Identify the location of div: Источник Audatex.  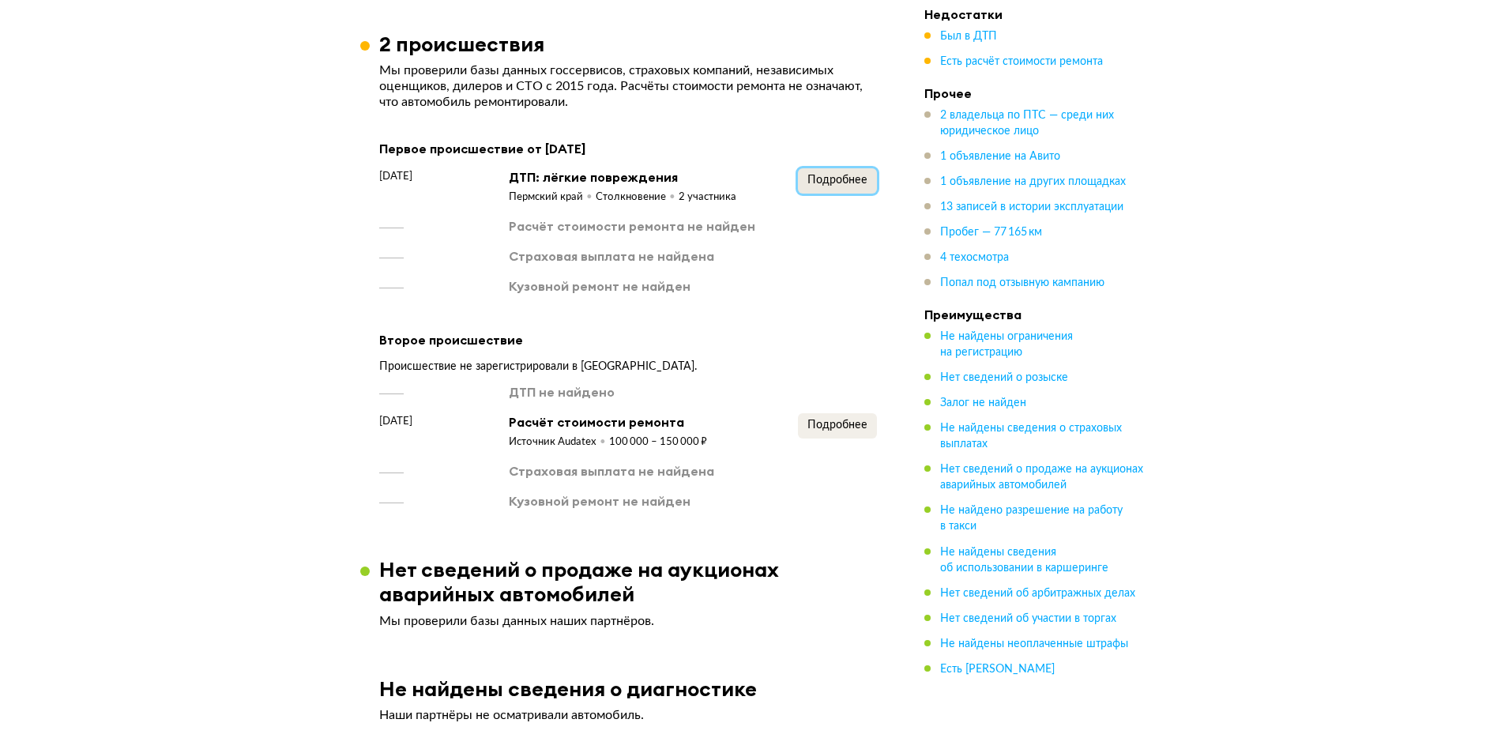
(559, 442).